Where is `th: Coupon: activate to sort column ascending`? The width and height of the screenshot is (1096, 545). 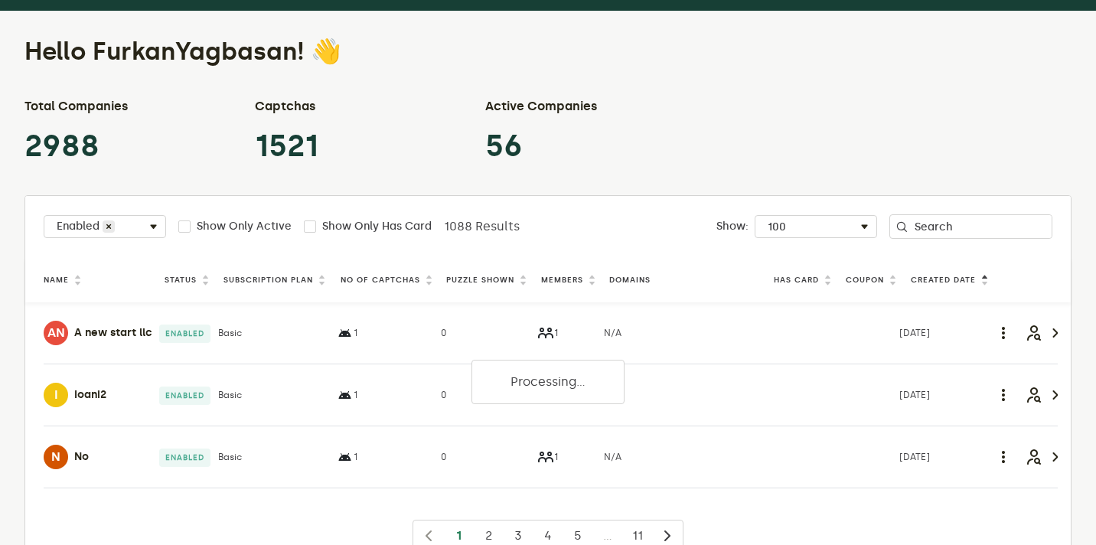 th: Coupon: activate to sort column ascending is located at coordinates (875, 279).